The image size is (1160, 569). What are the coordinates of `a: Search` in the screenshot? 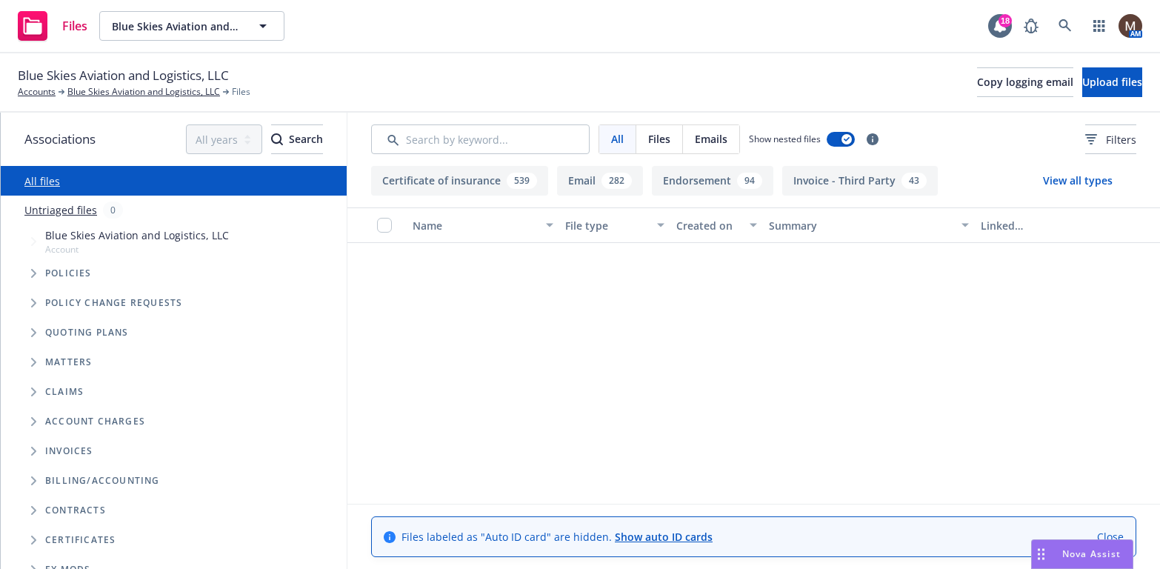 It's located at (1066, 26).